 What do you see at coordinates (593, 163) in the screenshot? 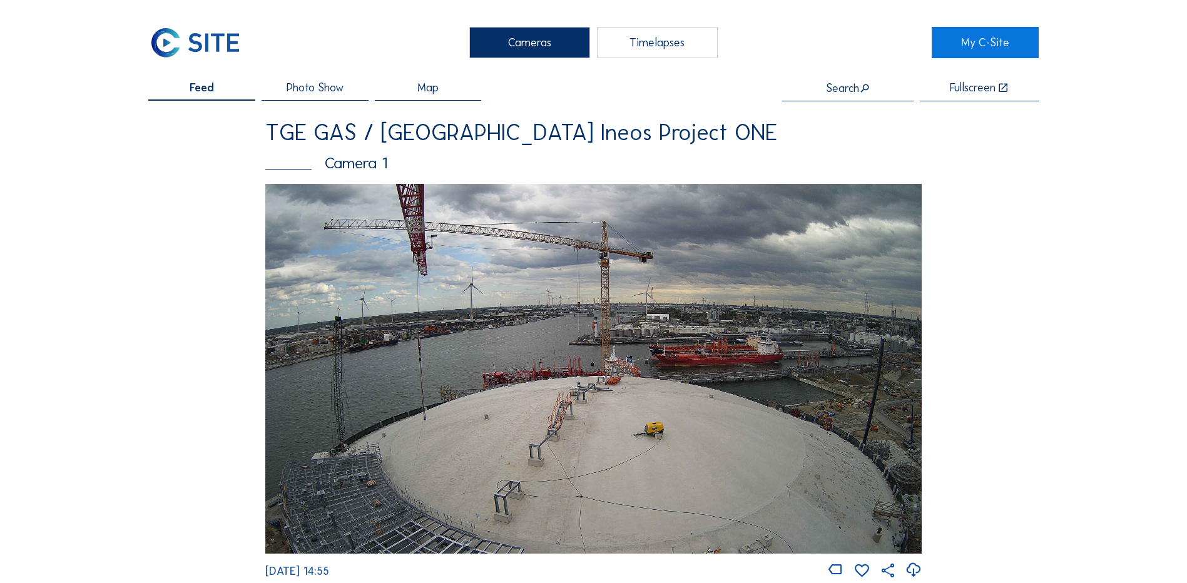
I see `div: Camera 1` at bounding box center [593, 163].